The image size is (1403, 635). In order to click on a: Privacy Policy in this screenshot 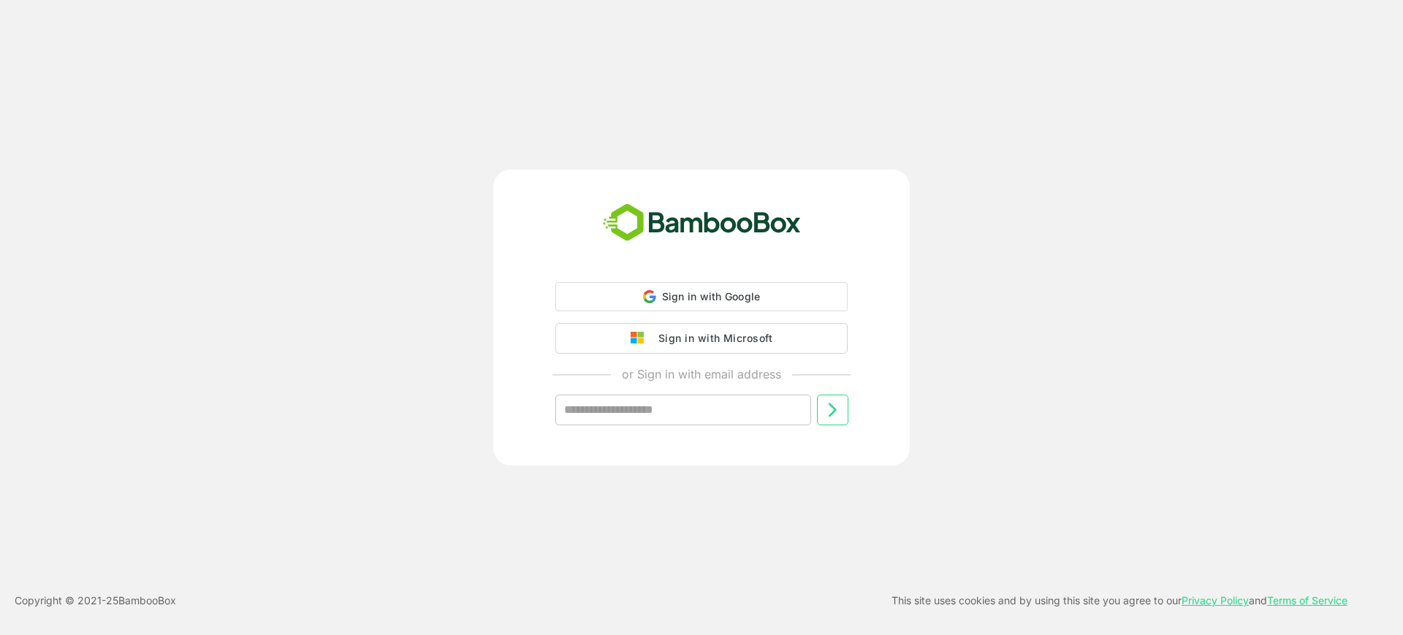, I will do `click(1215, 600)`.